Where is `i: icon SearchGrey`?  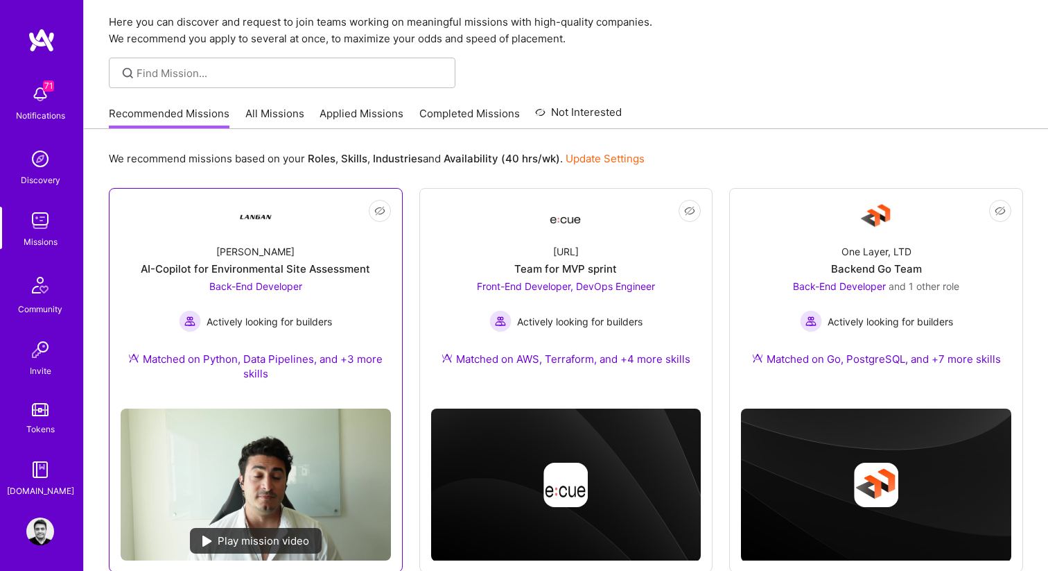
i: icon SearchGrey is located at coordinates (128, 73).